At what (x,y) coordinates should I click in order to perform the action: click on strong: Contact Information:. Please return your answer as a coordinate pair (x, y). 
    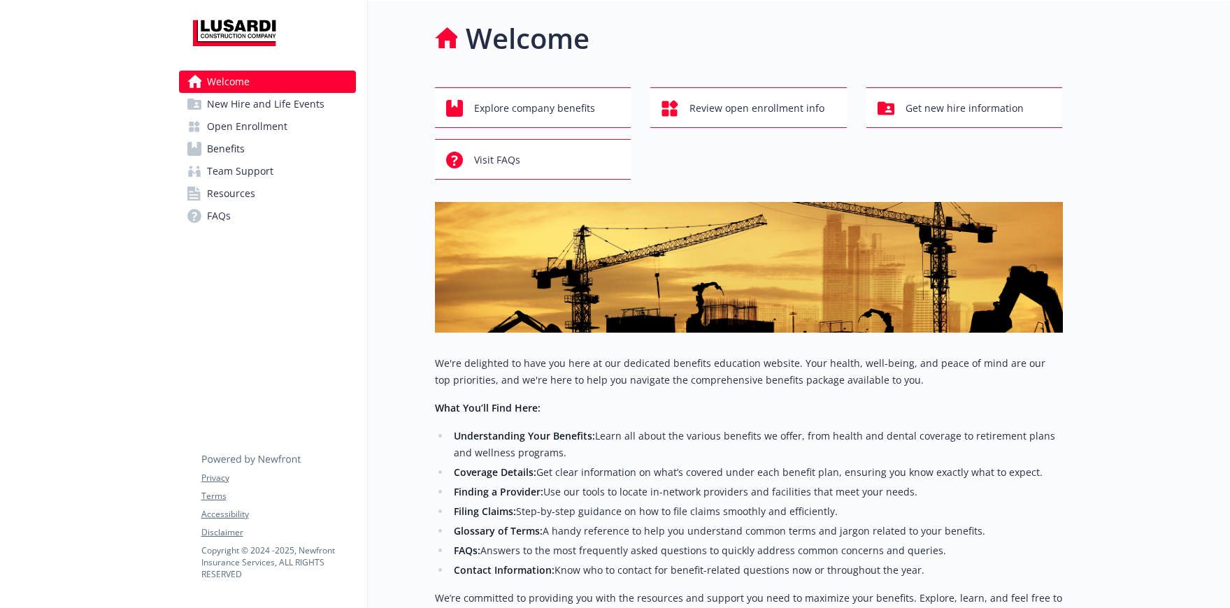
    Looking at the image, I should click on (504, 570).